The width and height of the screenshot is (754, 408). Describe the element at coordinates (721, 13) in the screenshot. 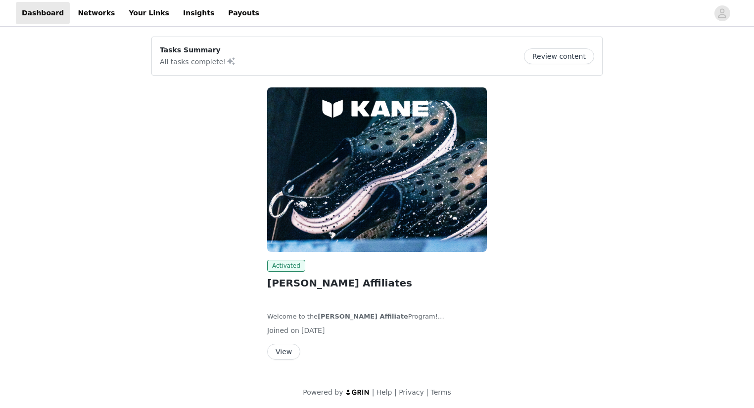

I see `div: avatar` at that location.